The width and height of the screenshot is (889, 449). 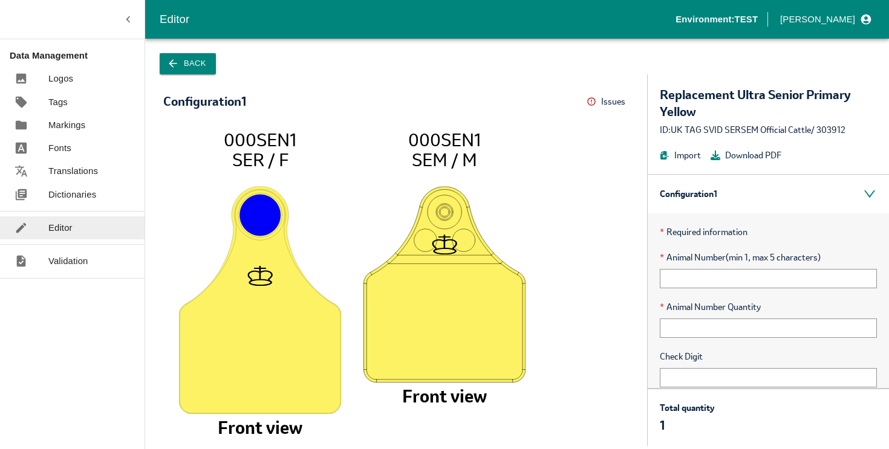 I want to click on p: Editor, so click(x=60, y=228).